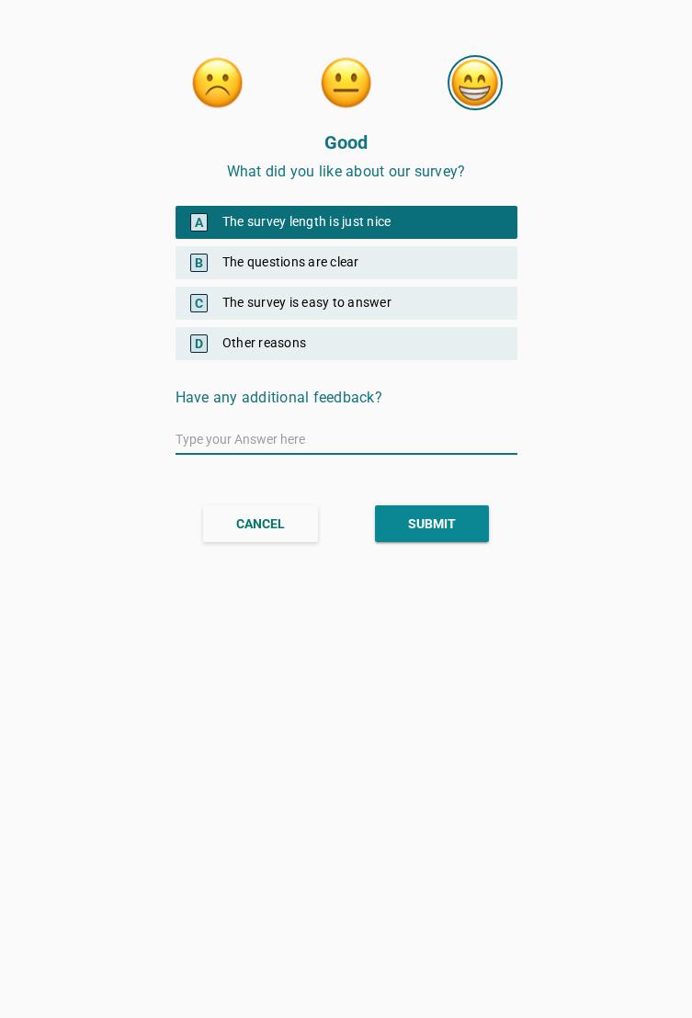 This screenshot has height=1018, width=692. I want to click on span: Have any additional feedback?, so click(279, 397).